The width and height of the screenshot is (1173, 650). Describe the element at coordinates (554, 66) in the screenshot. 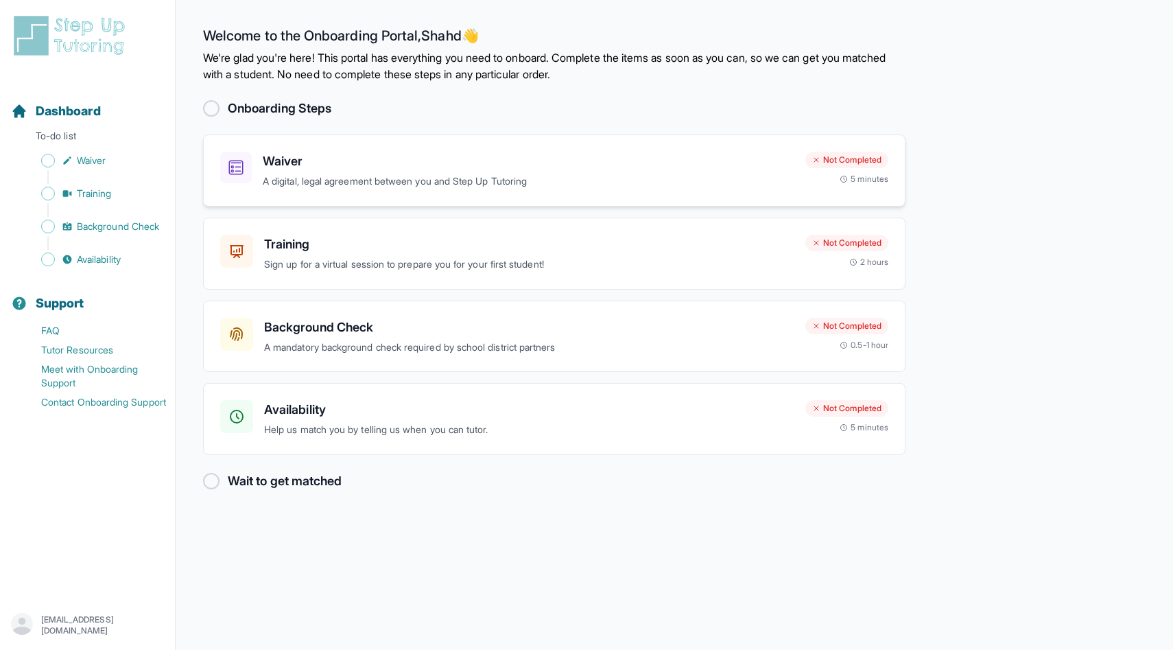

I see `p: We're glad you're here! This portal has everything you need to onboard. Complete the items as soo...` at that location.